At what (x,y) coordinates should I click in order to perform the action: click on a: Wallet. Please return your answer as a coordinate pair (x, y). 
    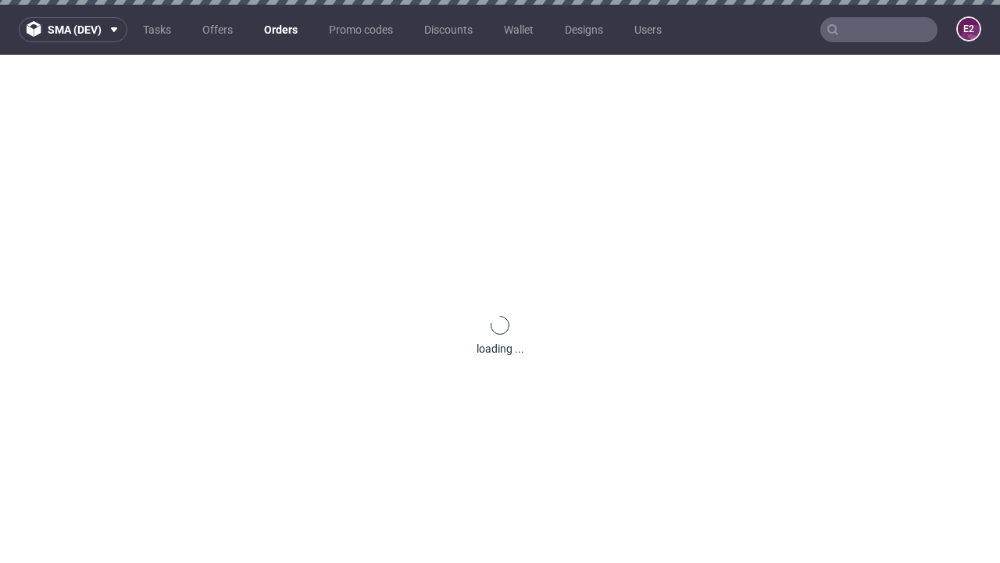
    Looking at the image, I should click on (519, 30).